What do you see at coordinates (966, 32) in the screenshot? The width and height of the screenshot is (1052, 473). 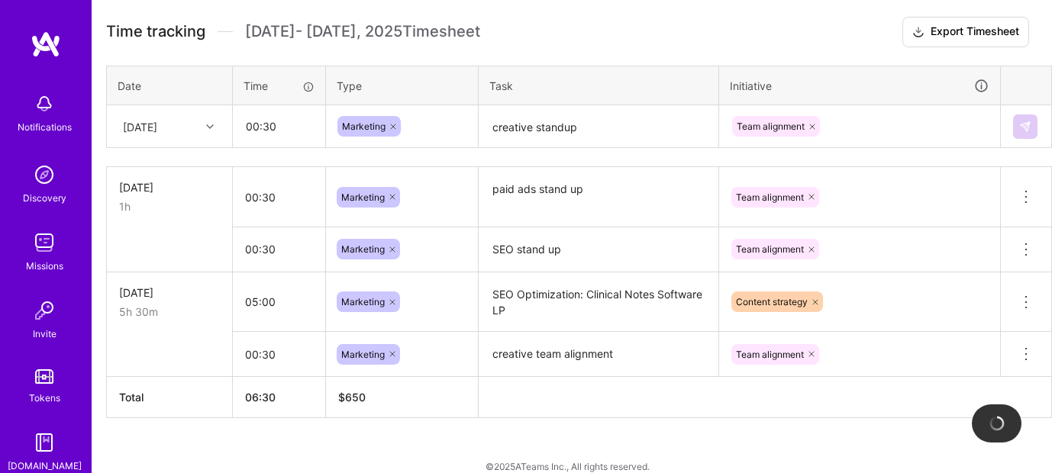 I see `button: Export Timesheet` at bounding box center [966, 32].